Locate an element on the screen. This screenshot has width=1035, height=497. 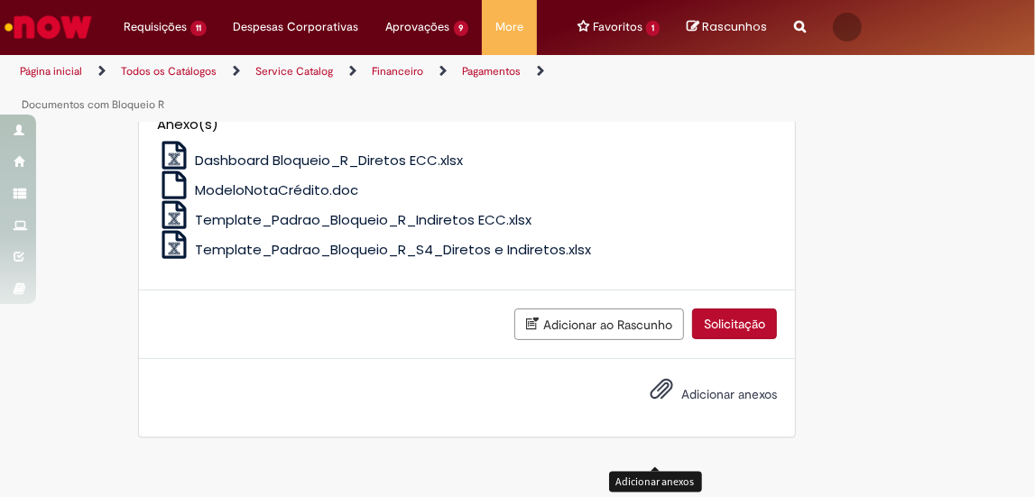
span: 9 is located at coordinates (461, 28).